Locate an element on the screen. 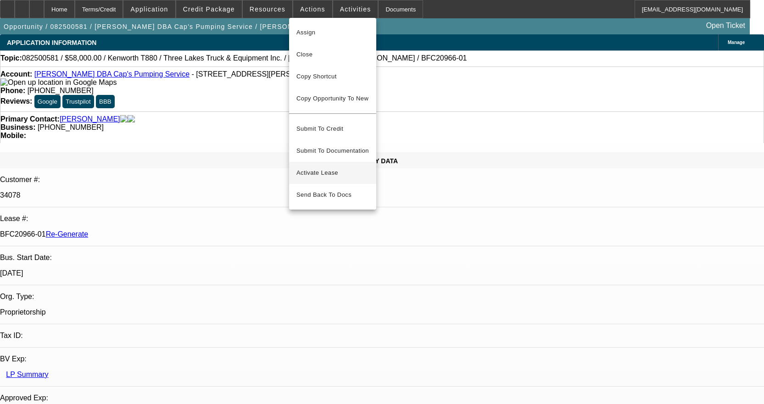 This screenshot has width=764, height=404. span: Copy Opportunity To New is located at coordinates (332, 98).